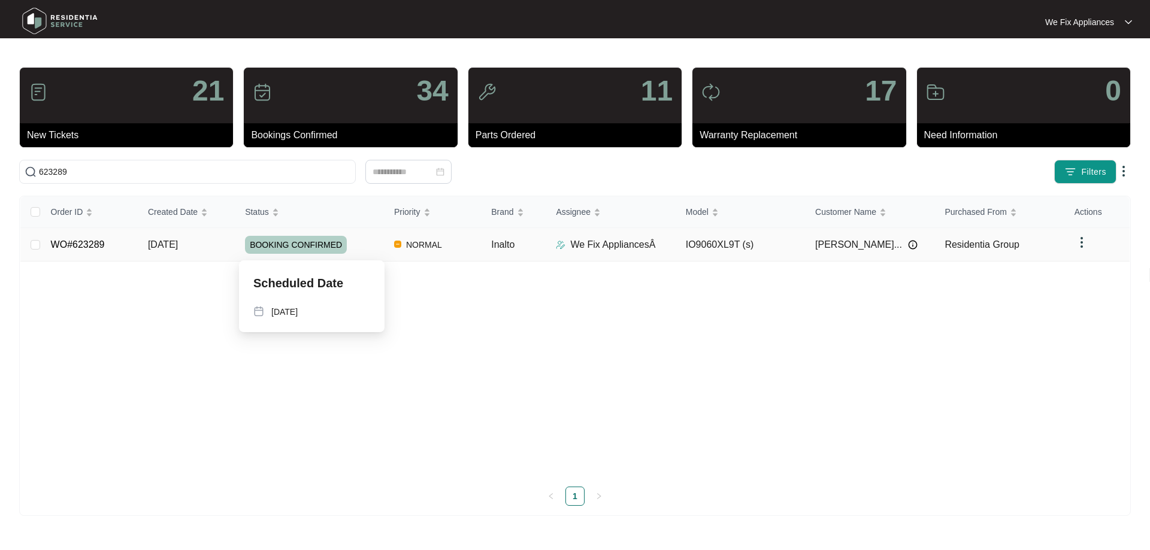  Describe the element at coordinates (551, 496) in the screenshot. I see `span: left` at that location.